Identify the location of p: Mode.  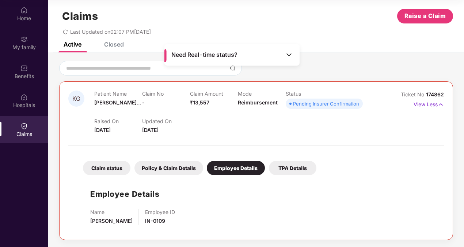
(262, 93).